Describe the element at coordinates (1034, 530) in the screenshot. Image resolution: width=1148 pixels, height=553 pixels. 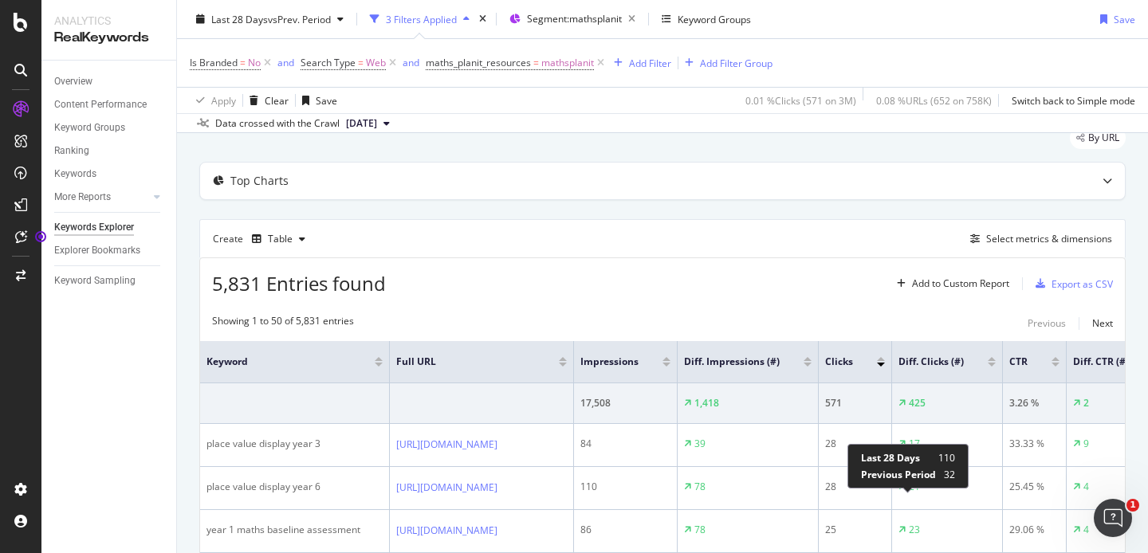
I see `div: 29.06 %` at that location.